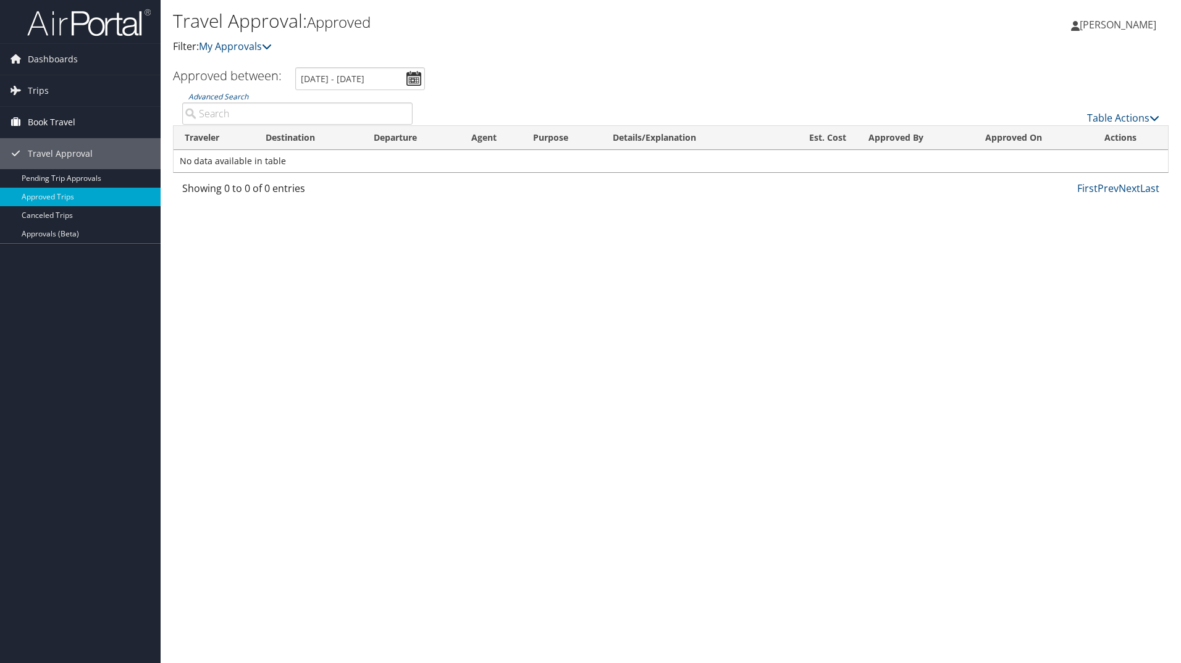  I want to click on th: Destination: activate to sort column ascending, so click(309, 138).